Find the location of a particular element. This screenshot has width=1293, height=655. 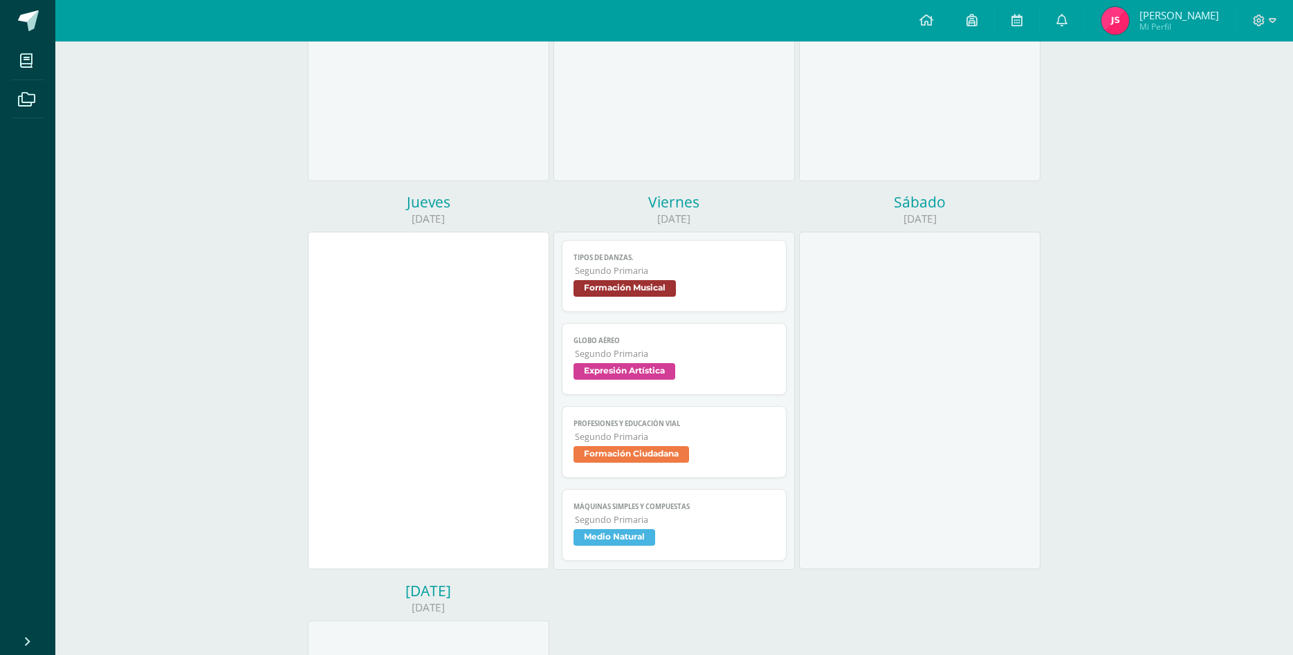

span: Medio Natural is located at coordinates (614, 538).